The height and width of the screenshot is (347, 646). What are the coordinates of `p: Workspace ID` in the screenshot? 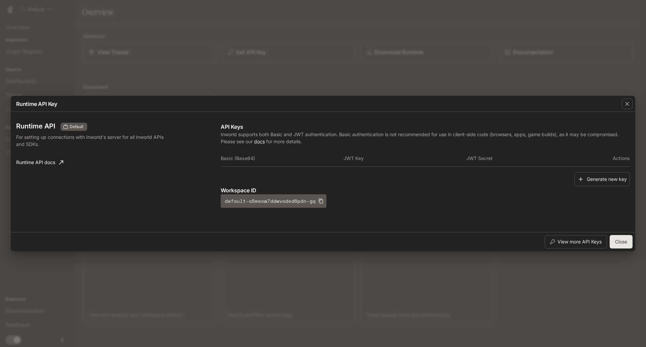 It's located at (425, 190).